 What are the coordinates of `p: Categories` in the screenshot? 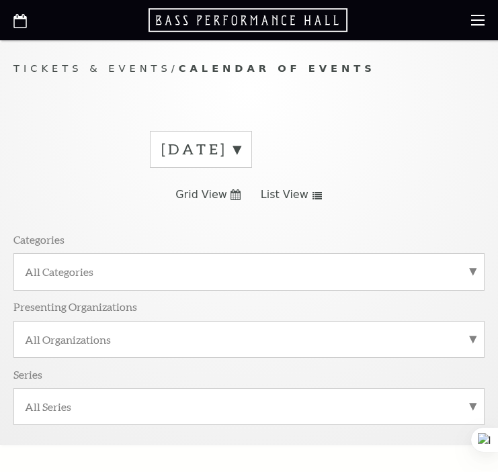 It's located at (39, 239).